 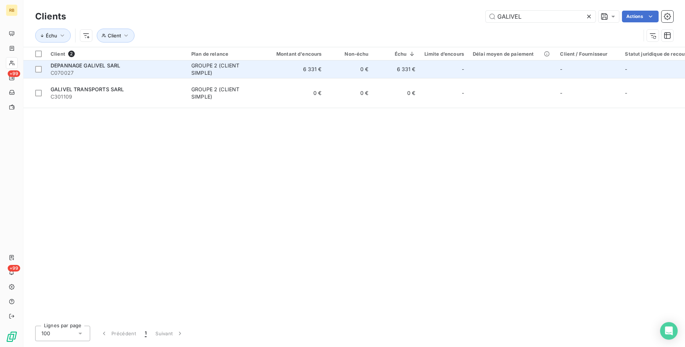 I want to click on span: 1, so click(x=145, y=333).